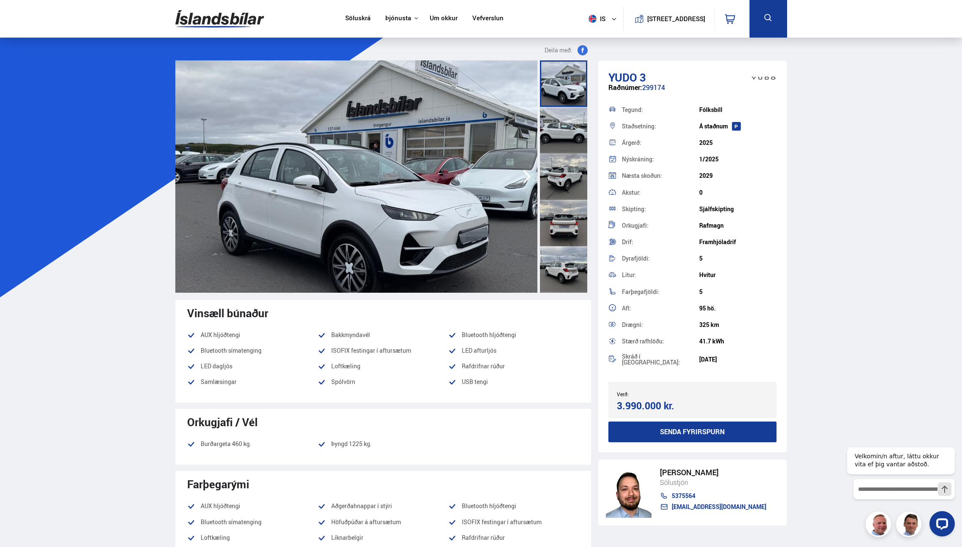  What do you see at coordinates (738, 209) in the screenshot?
I see `div: Sjálfskipting` at bounding box center [738, 209].